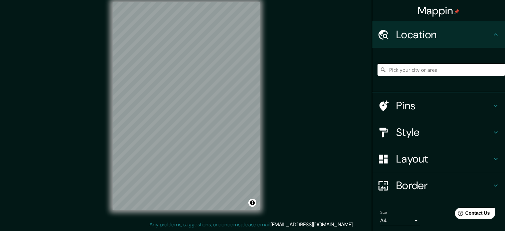  I want to click on div: Border, so click(439, 185).